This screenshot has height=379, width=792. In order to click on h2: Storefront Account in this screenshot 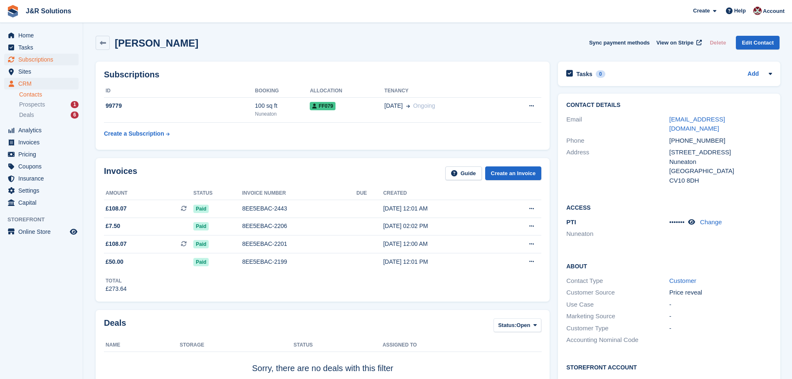, I will do `click(669, 367)`.